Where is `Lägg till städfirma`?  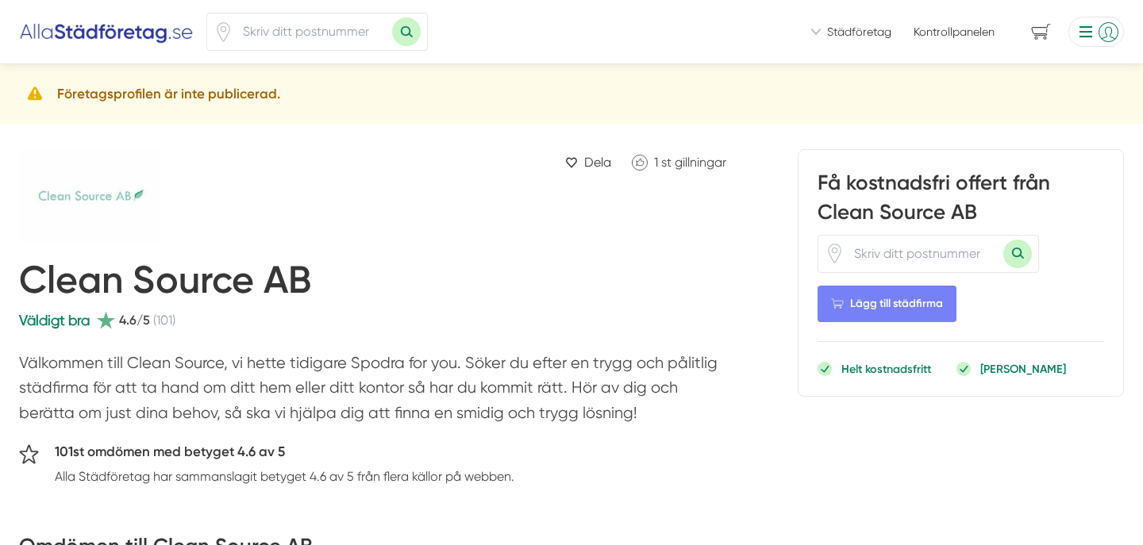 Lägg till städfirma is located at coordinates (887, 304).